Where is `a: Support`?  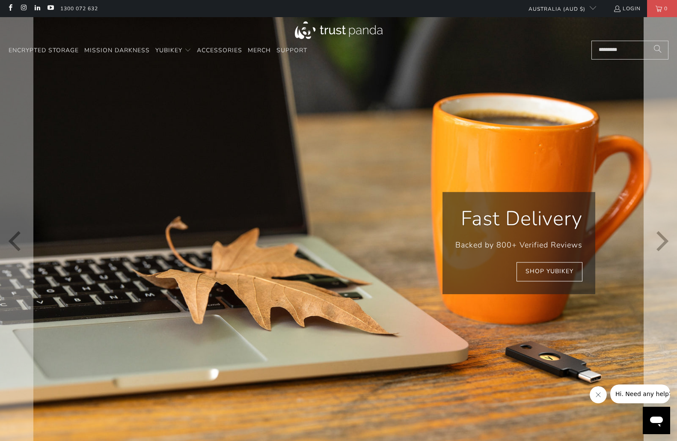
a: Support is located at coordinates (292, 50).